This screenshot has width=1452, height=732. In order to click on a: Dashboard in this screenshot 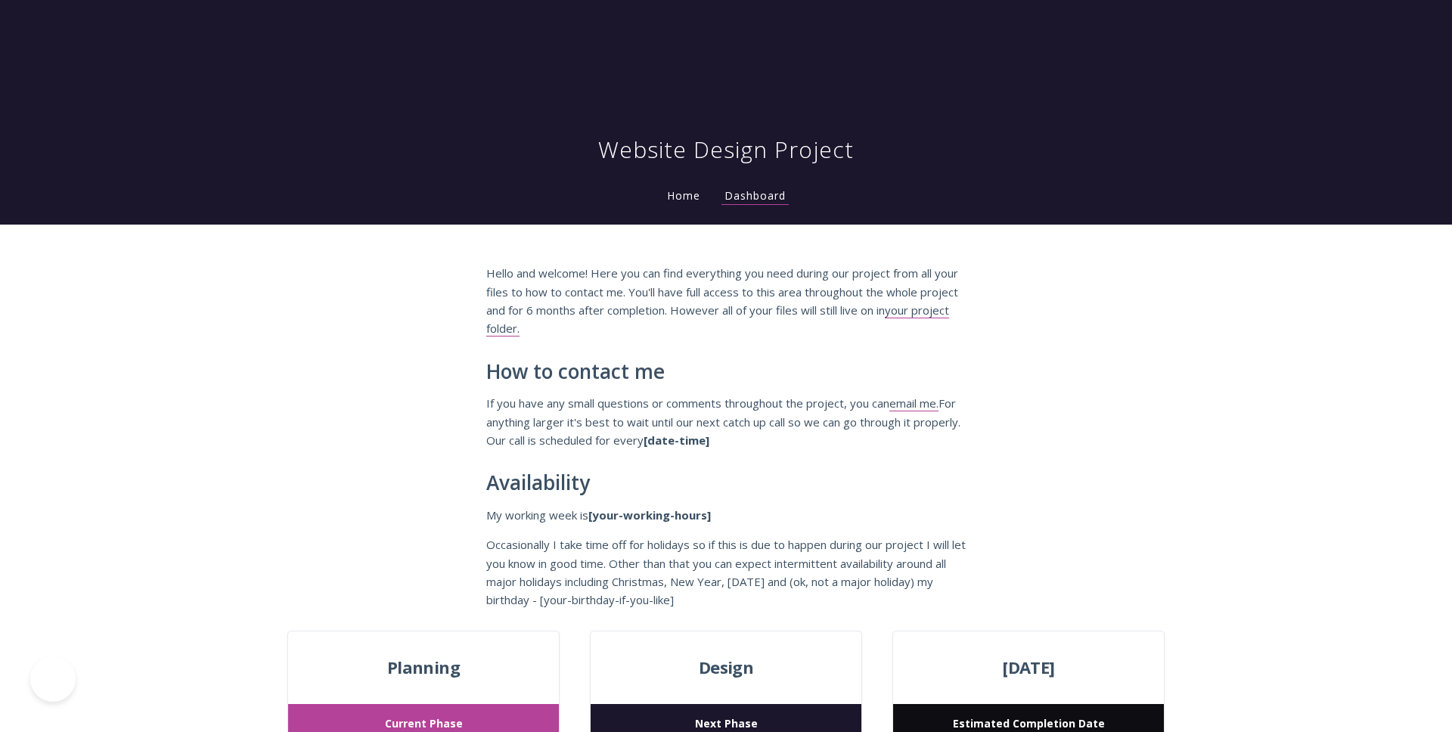, I will do `click(755, 197)`.